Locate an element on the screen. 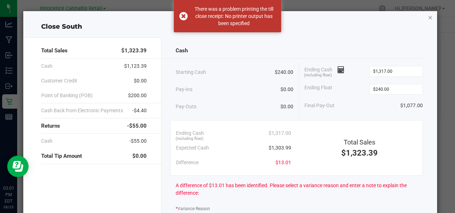 The height and width of the screenshot is (213, 455). span: $240.00 is located at coordinates (284, 72).